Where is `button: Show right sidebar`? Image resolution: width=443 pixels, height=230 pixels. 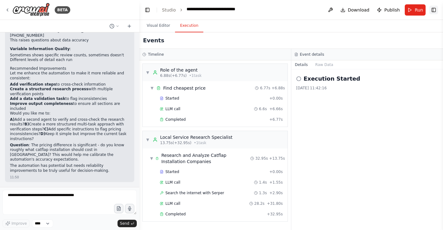 button: Show right sidebar is located at coordinates (434, 10).